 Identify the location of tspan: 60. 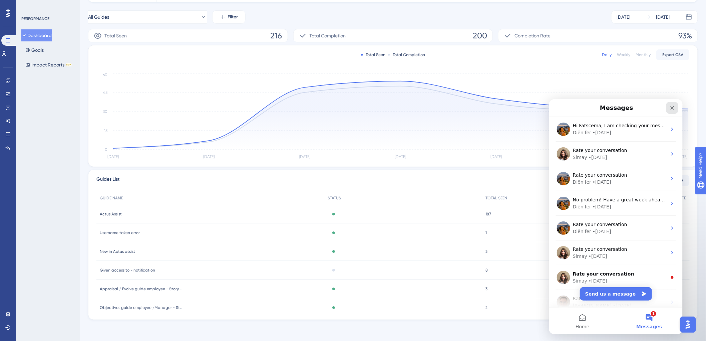
(105, 75).